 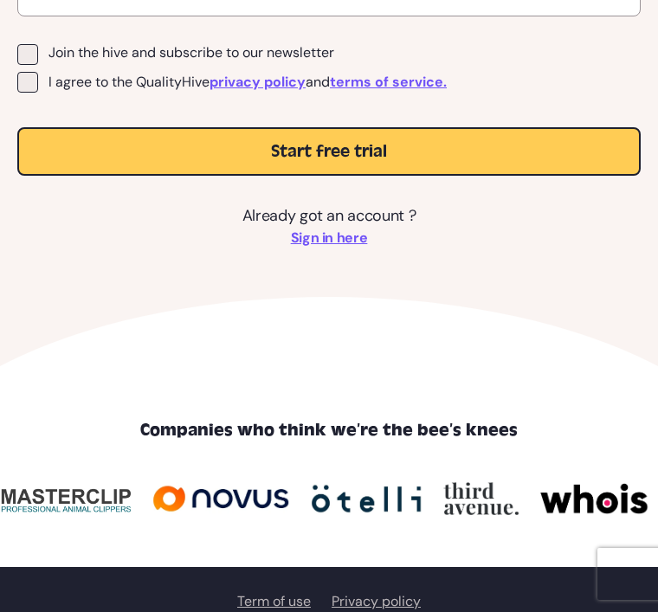 I want to click on a: Term of use, so click(x=274, y=601).